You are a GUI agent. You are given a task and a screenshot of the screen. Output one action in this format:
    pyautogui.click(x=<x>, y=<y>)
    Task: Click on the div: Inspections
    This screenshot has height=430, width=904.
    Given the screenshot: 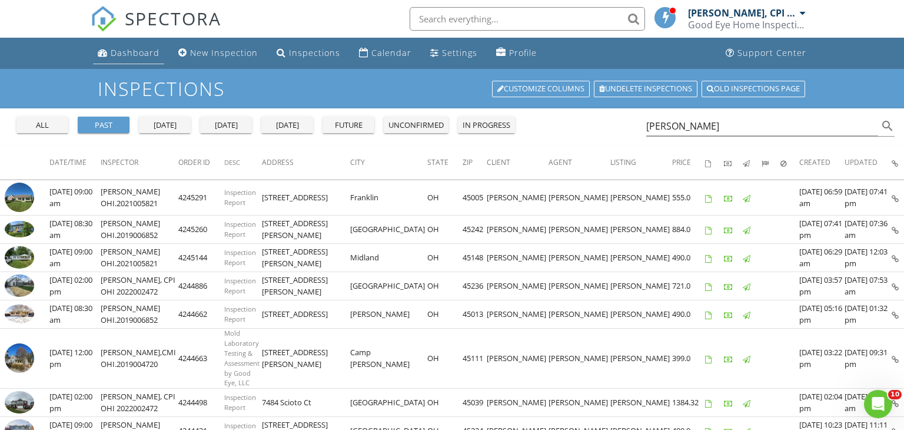 What is the action you would take?
    pyautogui.click(x=314, y=52)
    